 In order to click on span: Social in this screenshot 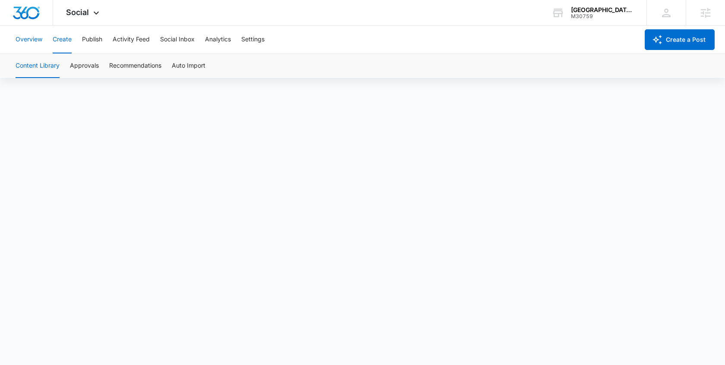, I will do `click(77, 12)`.